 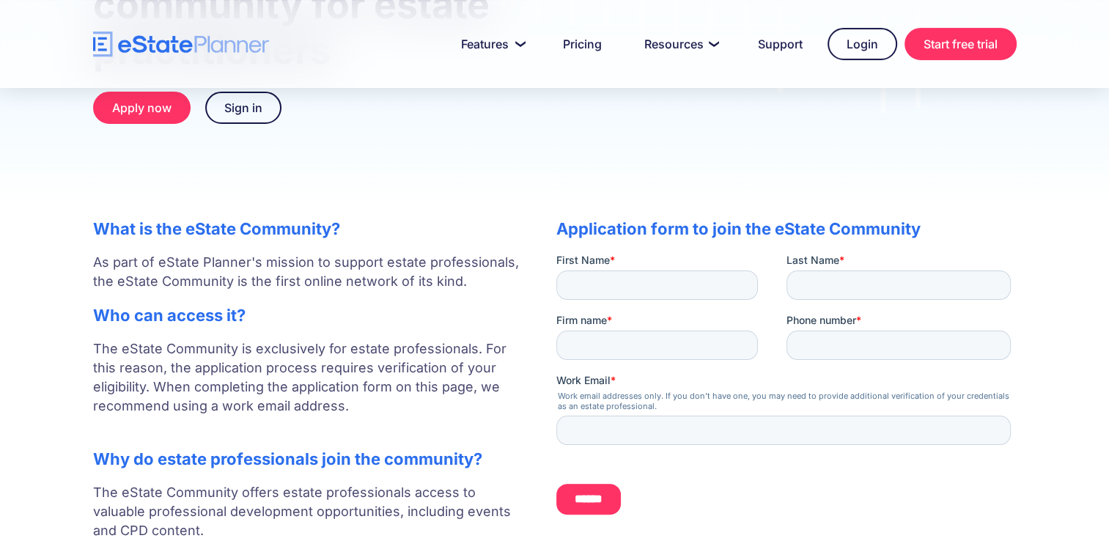 I want to click on h2: What is the eState Community?, so click(x=310, y=229).